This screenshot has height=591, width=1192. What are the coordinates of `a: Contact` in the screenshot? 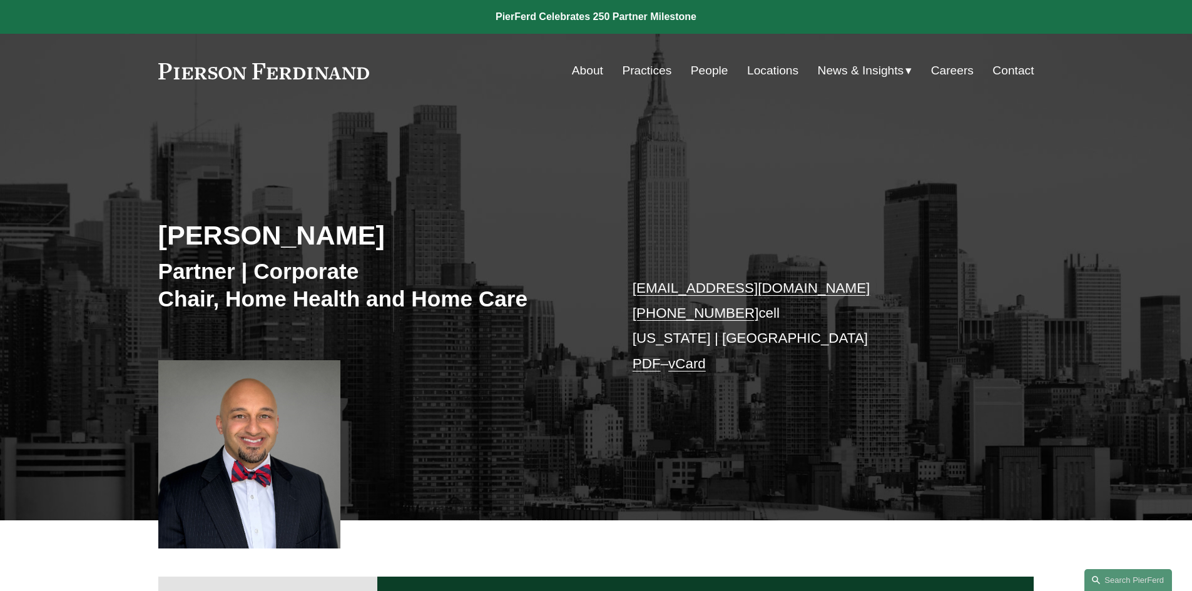 It's located at (1013, 71).